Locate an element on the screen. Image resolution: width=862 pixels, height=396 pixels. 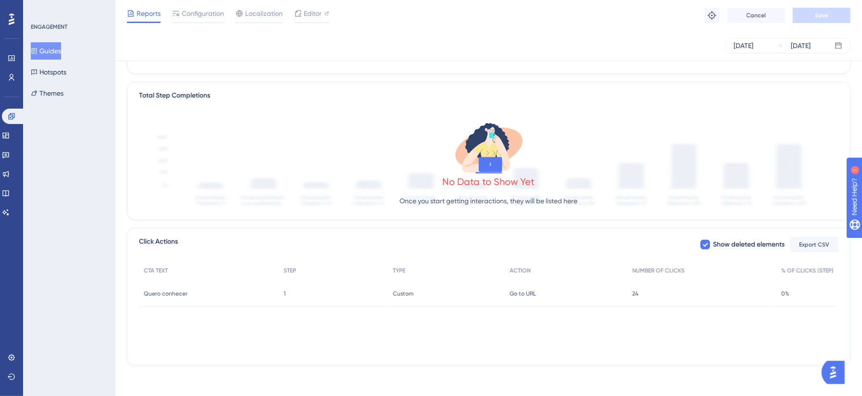
span: Quero conhecer is located at coordinates (165, 294).